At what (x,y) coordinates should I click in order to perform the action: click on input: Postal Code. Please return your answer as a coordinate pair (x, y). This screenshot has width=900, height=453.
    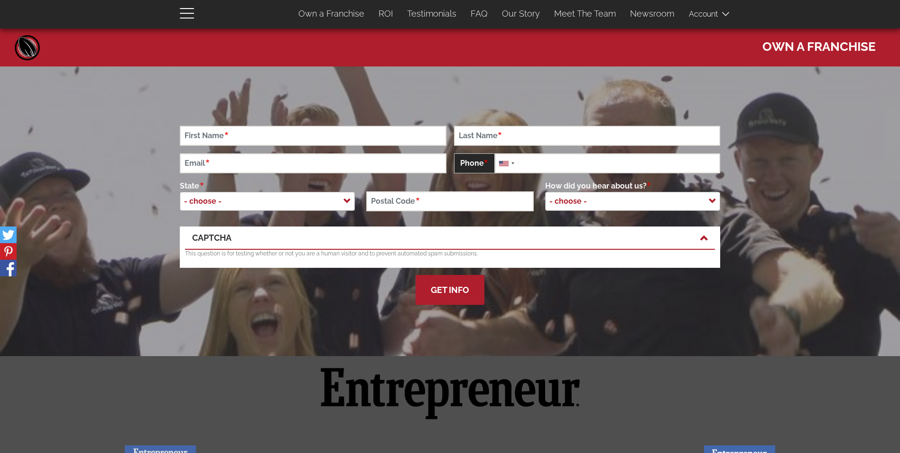
    Looking at the image, I should click on (450, 201).